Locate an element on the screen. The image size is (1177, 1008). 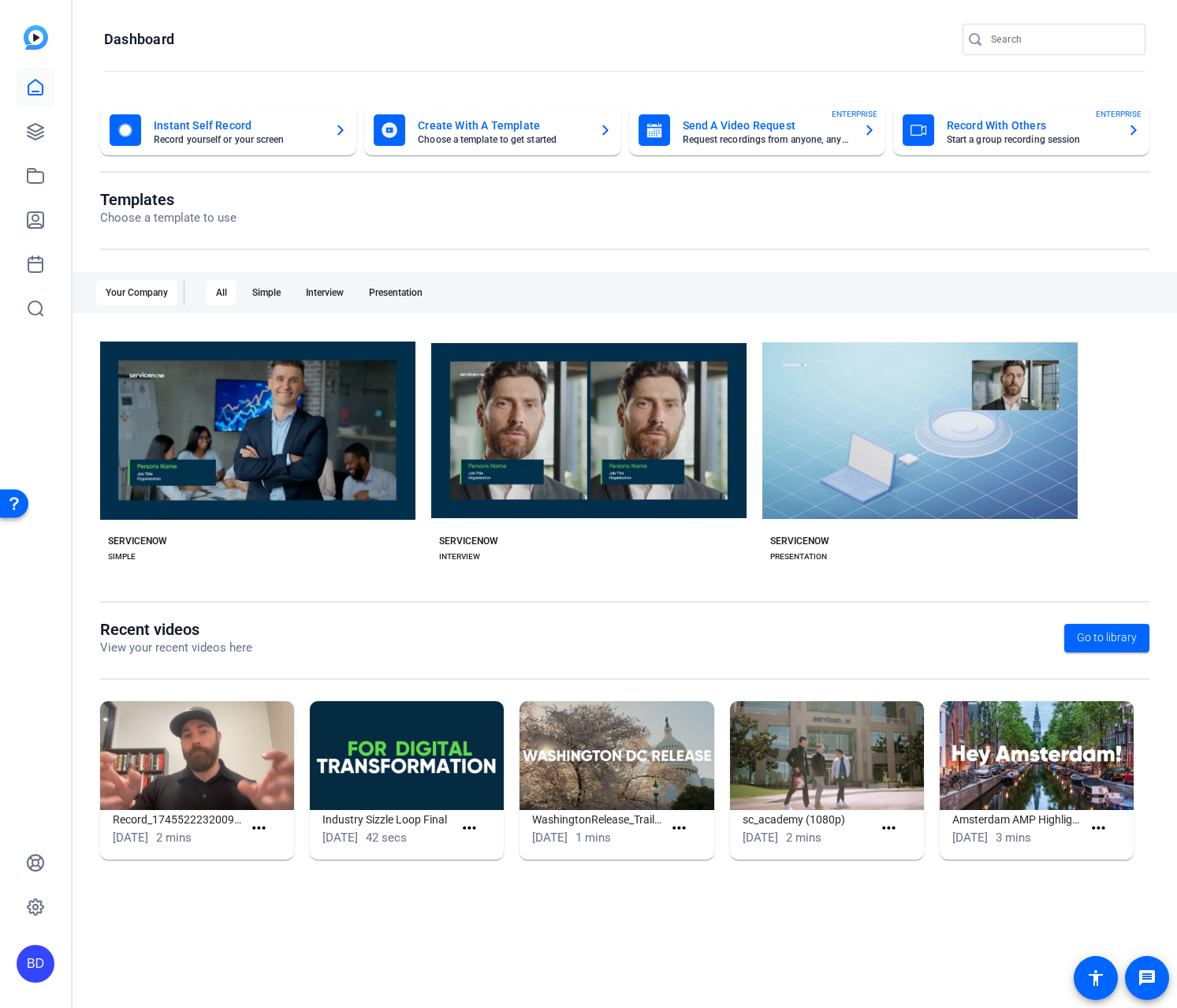
button: Send A Video RequestRequest recordings from anyone, anywhereENTERPRISE is located at coordinates (756, 130).